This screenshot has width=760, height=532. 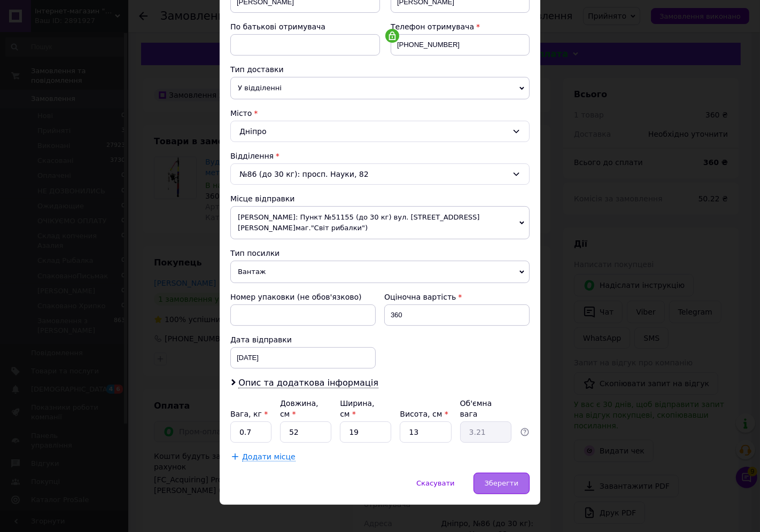 I want to click on span: Тип доставки, so click(x=257, y=69).